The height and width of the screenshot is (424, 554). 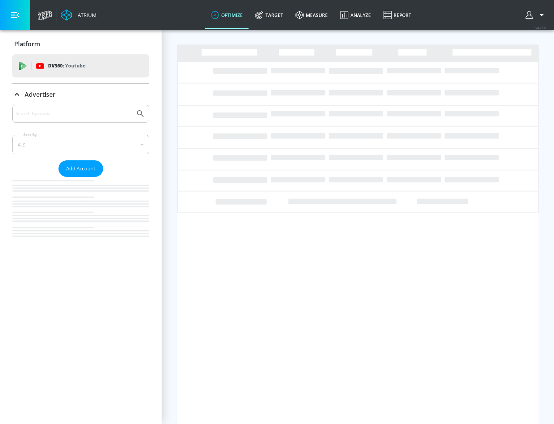 I want to click on nav: list of Advertiser, so click(x=81, y=214).